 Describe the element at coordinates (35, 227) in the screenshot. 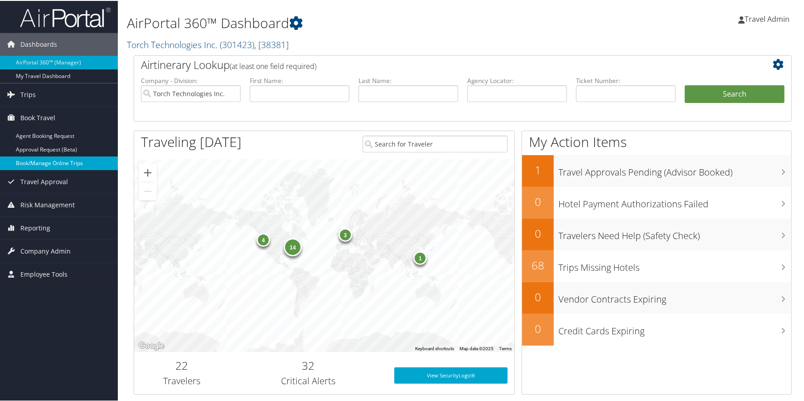

I see `span: Reporting` at that location.